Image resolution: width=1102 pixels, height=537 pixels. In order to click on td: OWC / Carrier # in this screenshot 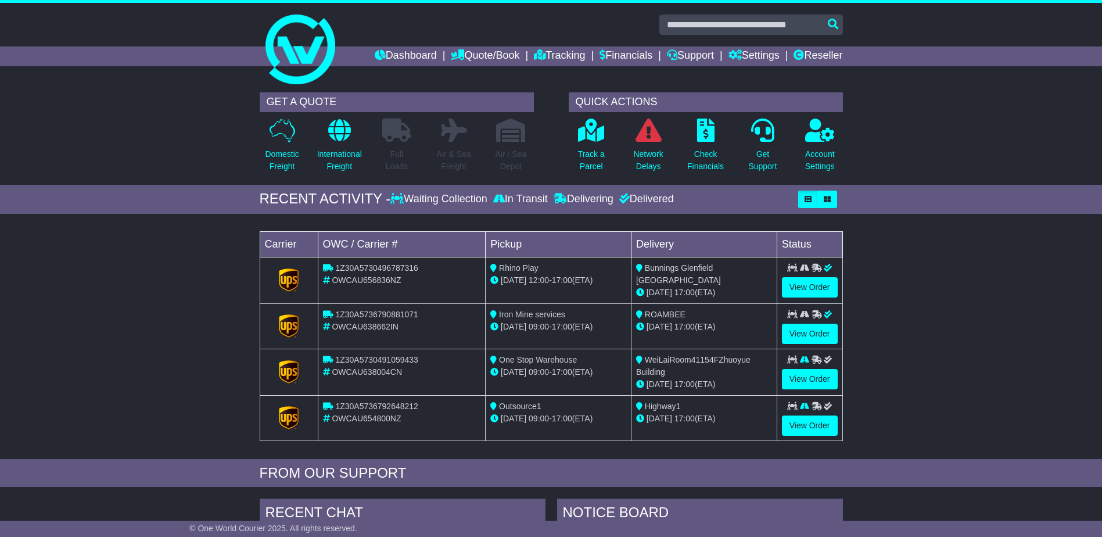, I will do `click(401, 244)`.